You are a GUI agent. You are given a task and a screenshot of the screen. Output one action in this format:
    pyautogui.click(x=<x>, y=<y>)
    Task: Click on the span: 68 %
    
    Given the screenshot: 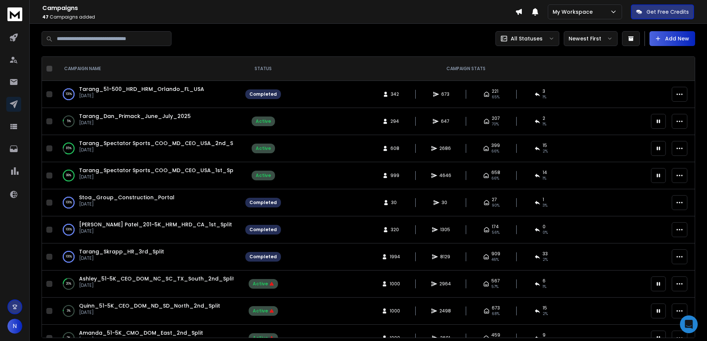 What is the action you would take?
    pyautogui.click(x=496, y=314)
    